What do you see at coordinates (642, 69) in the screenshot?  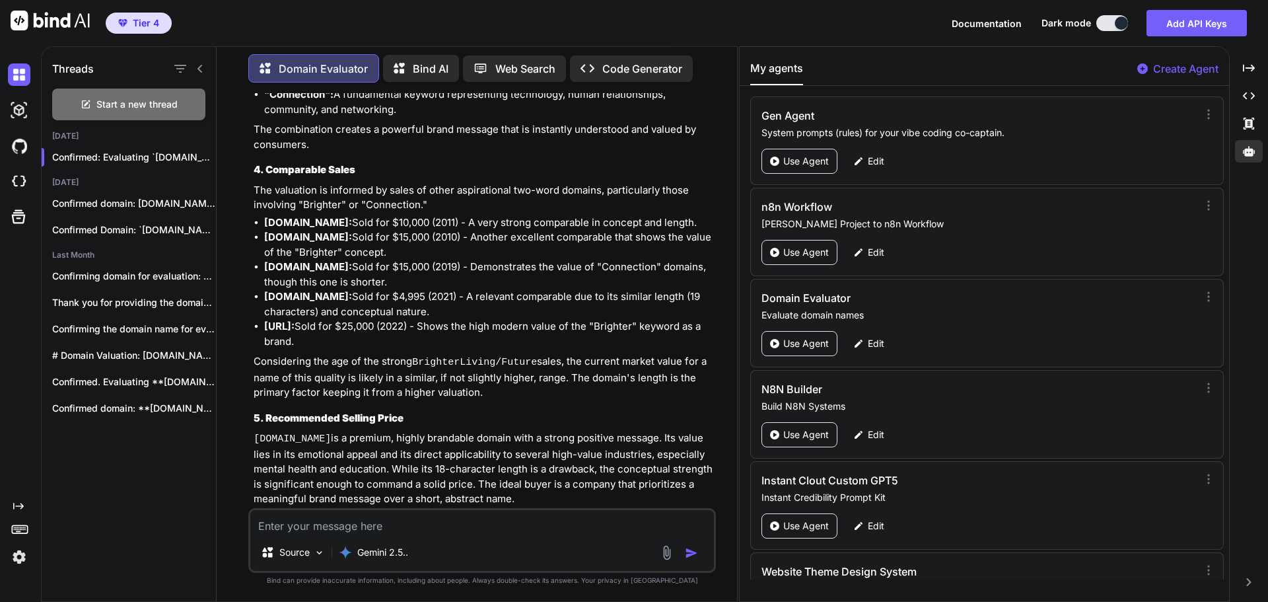 I see `p: Code Generator` at bounding box center [642, 69].